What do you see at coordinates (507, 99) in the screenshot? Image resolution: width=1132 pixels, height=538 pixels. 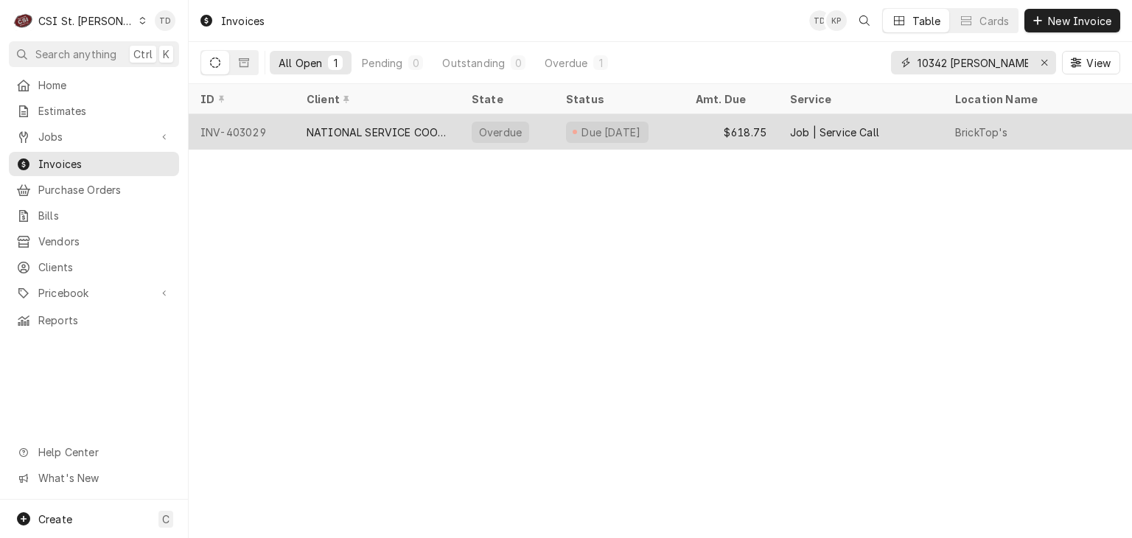 I see `div: State` at bounding box center [507, 99].